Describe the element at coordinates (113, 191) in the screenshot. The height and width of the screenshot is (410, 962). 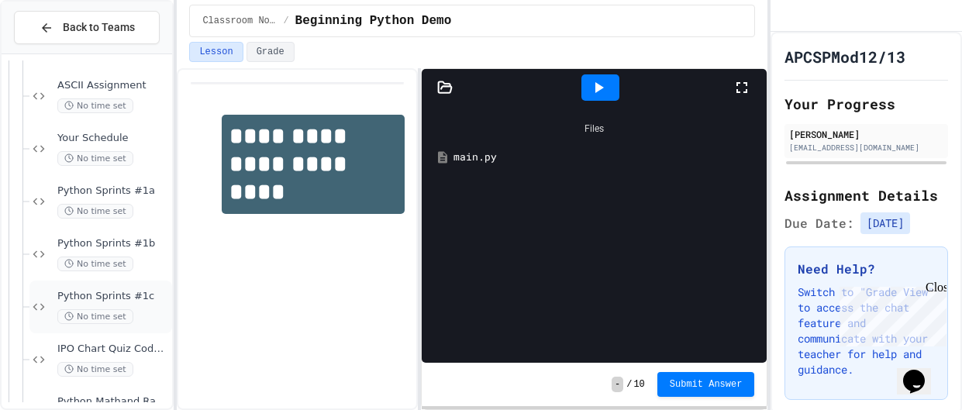
I see `span: Python Sprints #1a` at that location.